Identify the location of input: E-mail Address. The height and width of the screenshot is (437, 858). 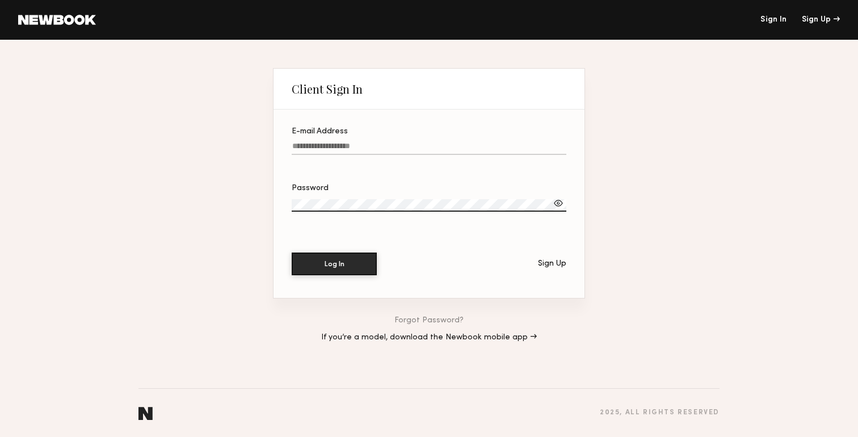
(429, 148).